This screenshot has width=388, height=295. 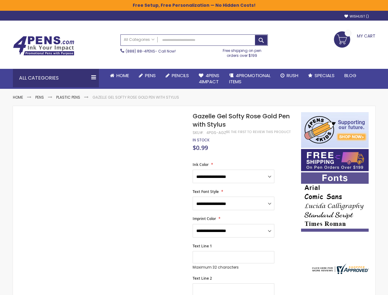 What do you see at coordinates (123, 75) in the screenshot?
I see `span: Home` at bounding box center [123, 75].